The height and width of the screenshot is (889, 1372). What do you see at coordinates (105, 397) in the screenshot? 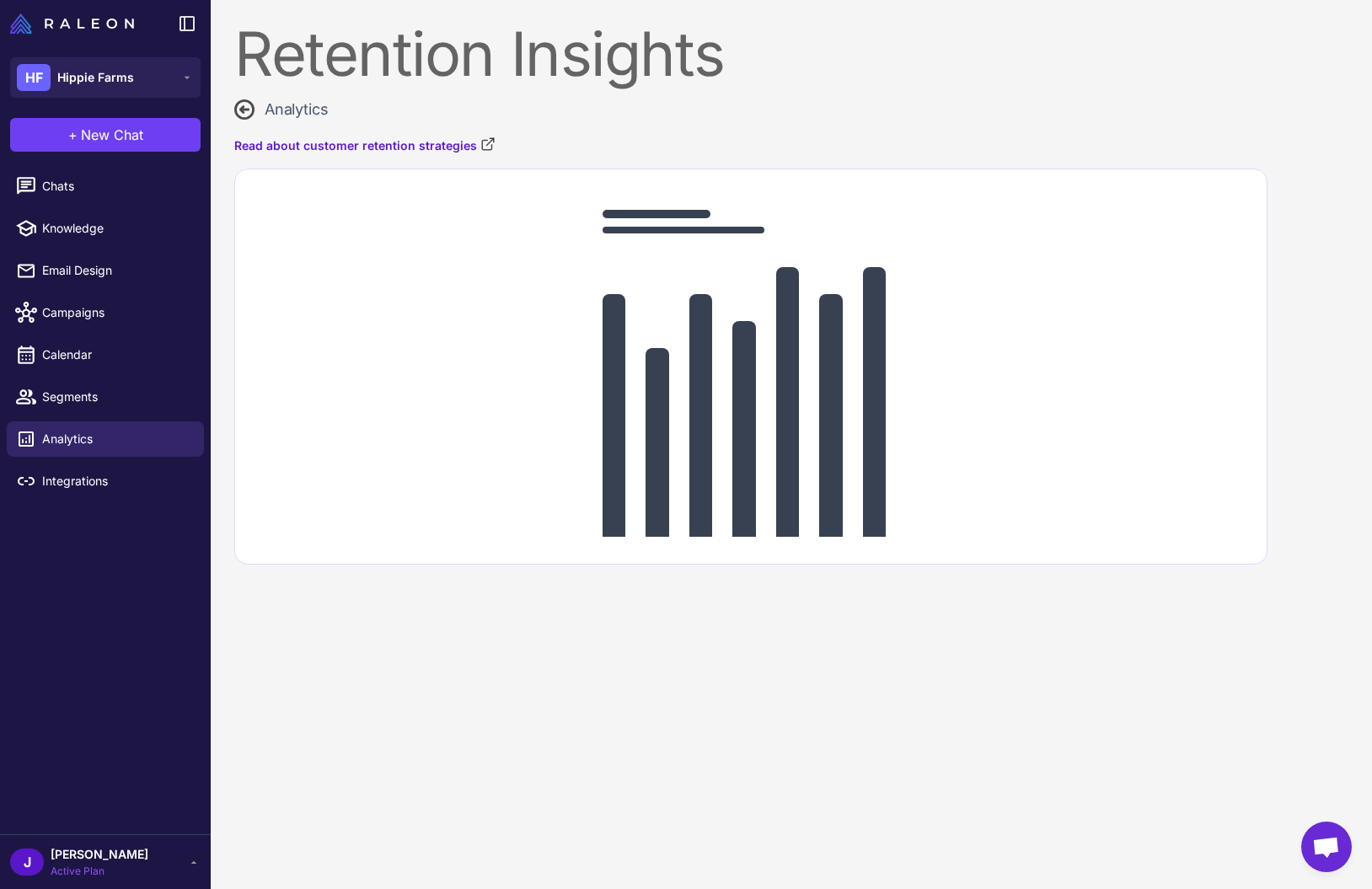
I see `a: Segments` at bounding box center [105, 397].